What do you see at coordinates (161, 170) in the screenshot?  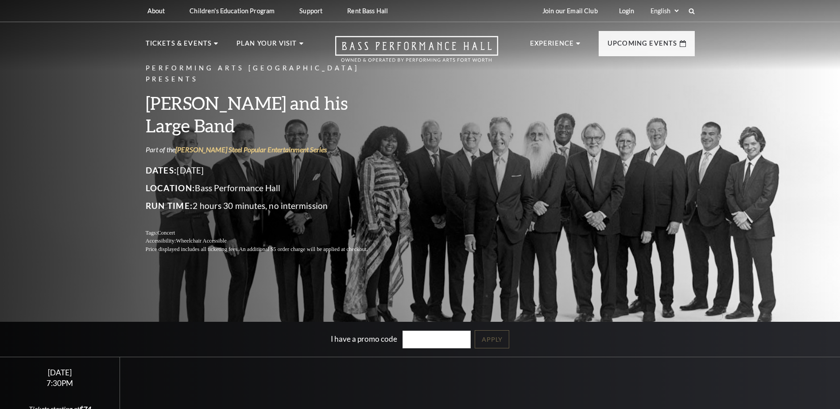 I see `span: Dates:` at bounding box center [161, 170].